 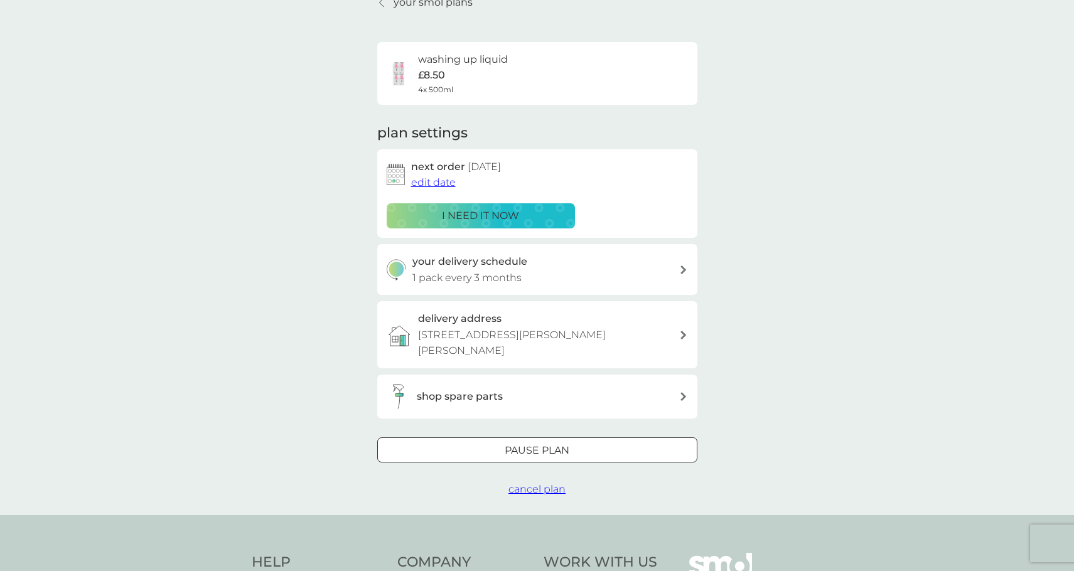 What do you see at coordinates (460, 319) in the screenshot?
I see `h3: delivery address` at bounding box center [460, 319].